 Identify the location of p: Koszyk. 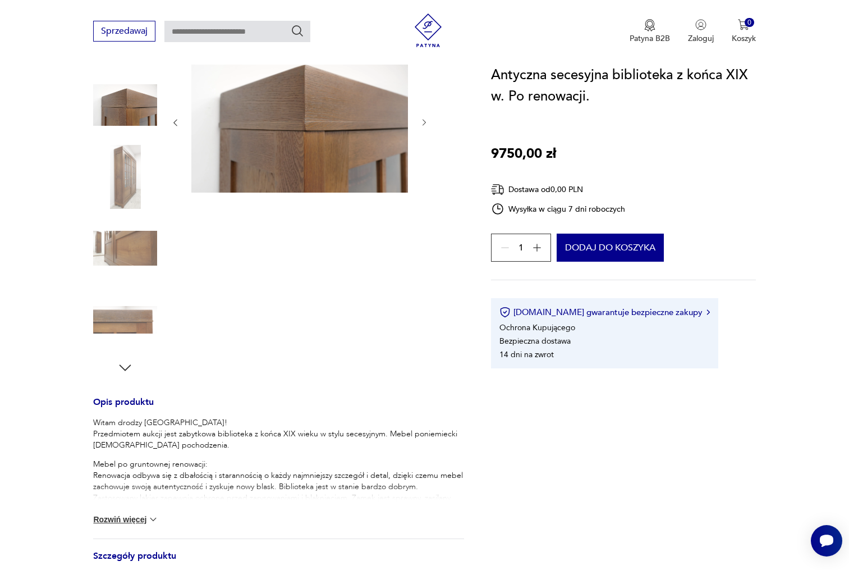
(744, 38).